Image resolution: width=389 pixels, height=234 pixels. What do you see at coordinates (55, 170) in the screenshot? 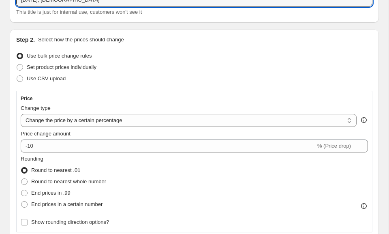
I see `span: Round to nearest .01` at bounding box center [55, 170].